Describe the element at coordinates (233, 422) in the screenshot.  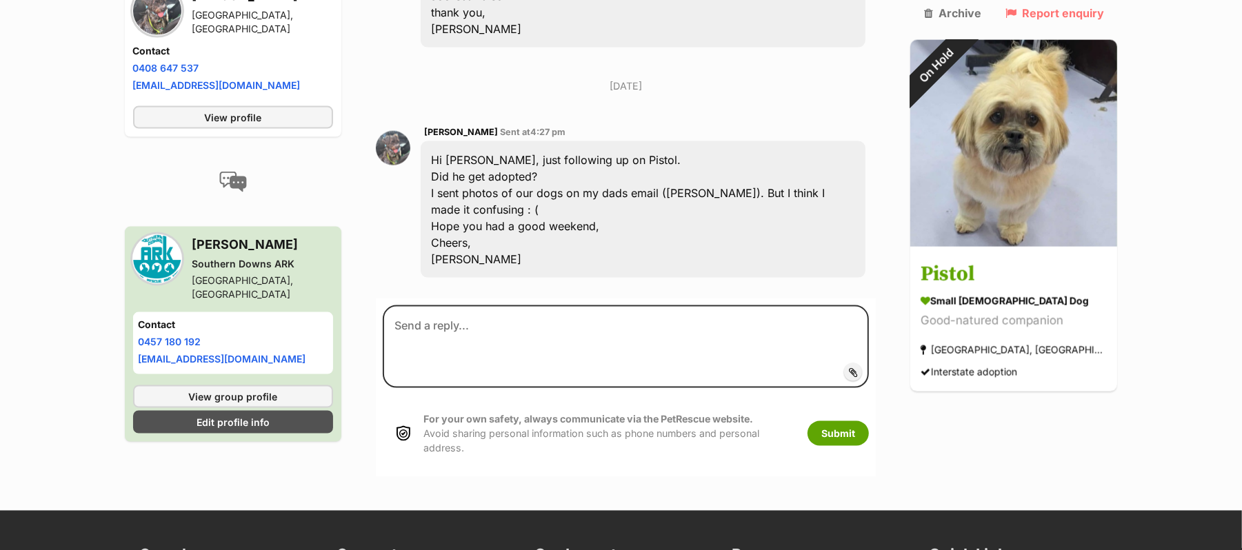
I see `span: Edit profile info` at that location.